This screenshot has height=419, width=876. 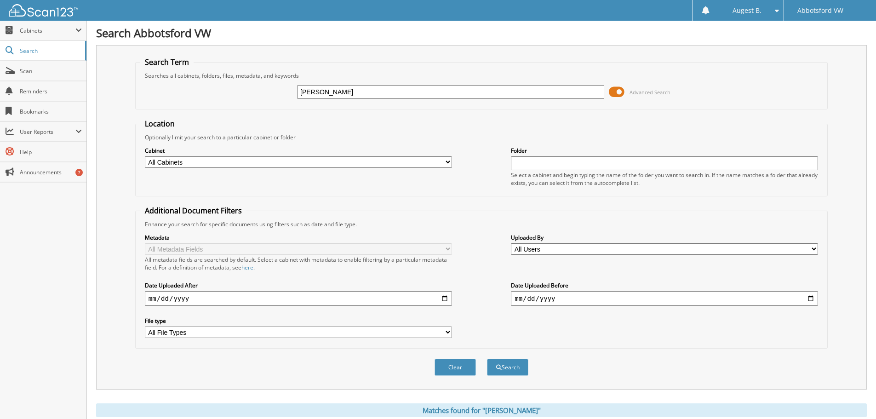 What do you see at coordinates (47, 30) in the screenshot?
I see `span: Cabinets` at bounding box center [47, 30].